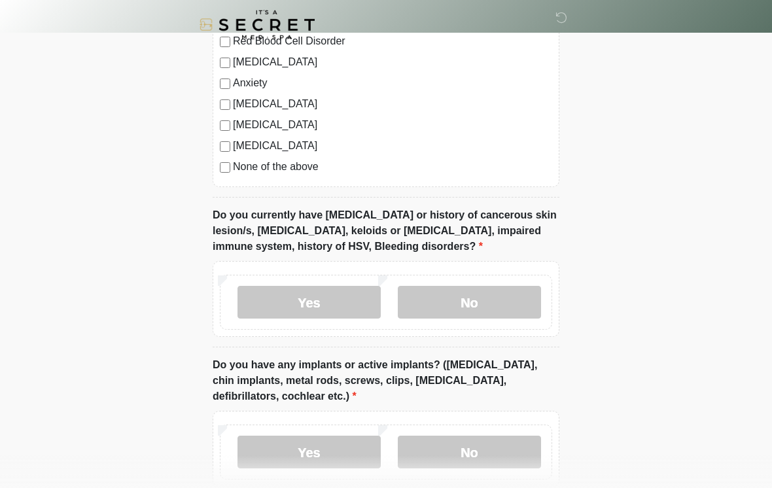  I want to click on label: Anxiety, so click(393, 83).